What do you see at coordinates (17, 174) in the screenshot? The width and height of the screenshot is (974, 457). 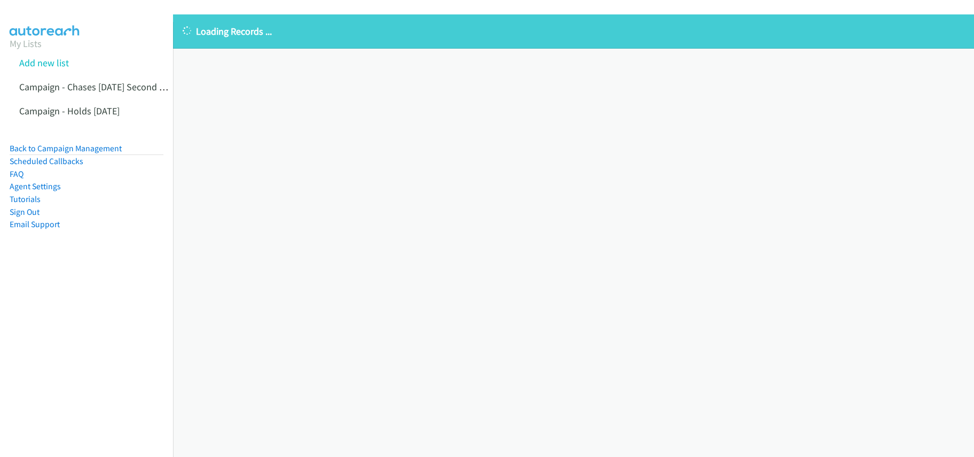 I see `a: FAQ` at bounding box center [17, 174].